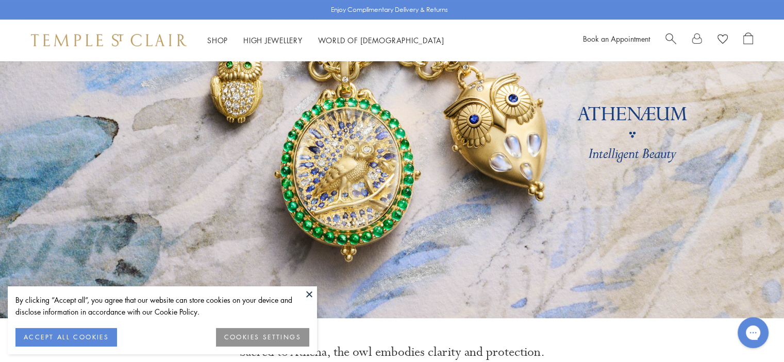 The height and width of the screenshot is (362, 784). I want to click on a: High JewelleryHigh Jewellery, so click(273, 40).